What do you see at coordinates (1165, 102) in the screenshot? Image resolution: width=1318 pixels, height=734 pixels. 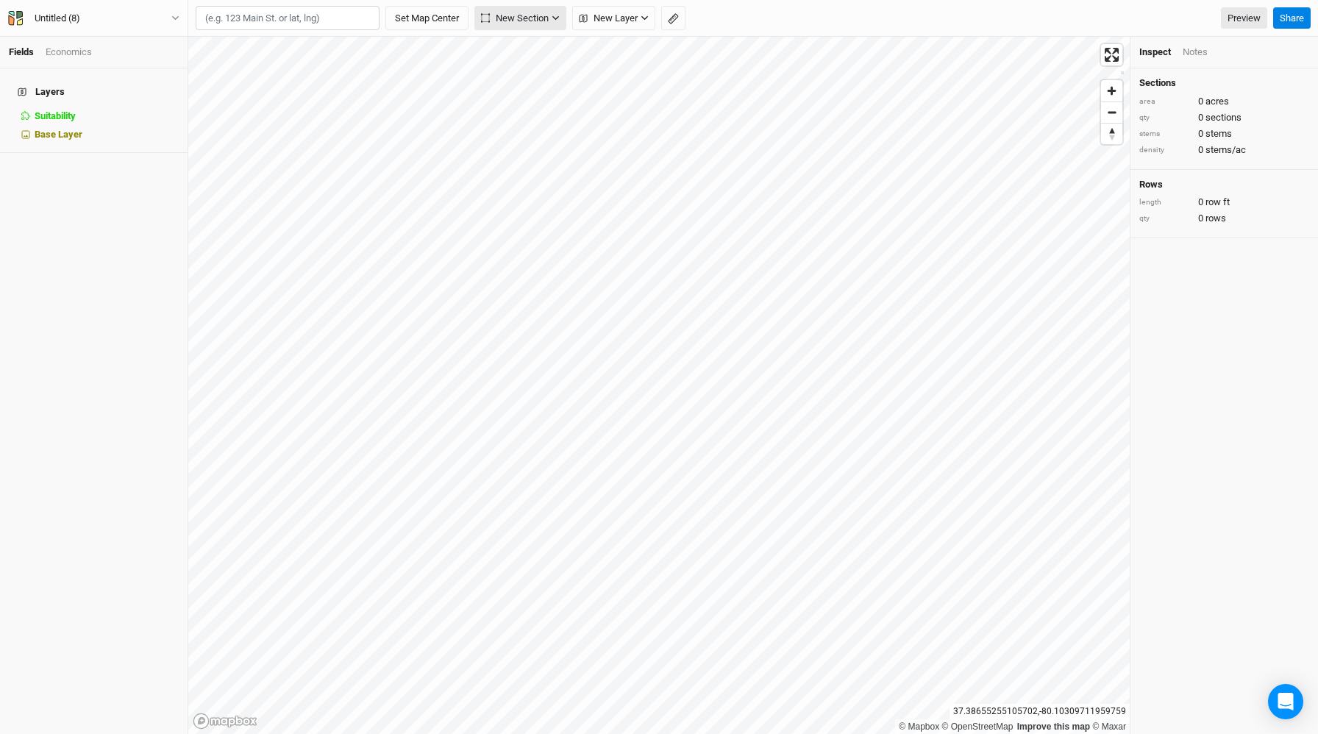 I see `div: area` at bounding box center [1165, 102].